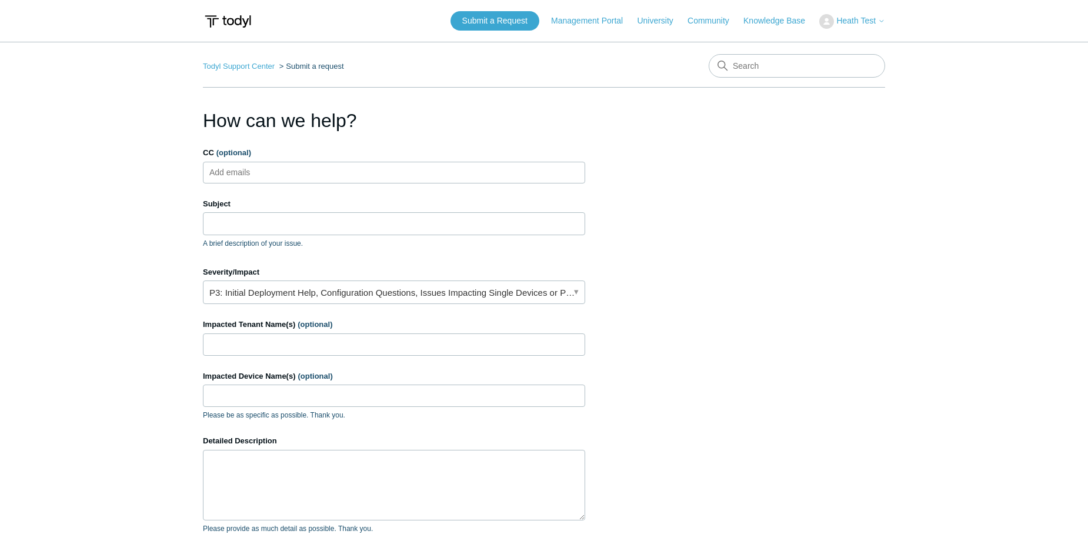 This screenshot has width=1088, height=551. What do you see at coordinates (394, 325) in the screenshot?
I see `label: Impacted Tenant Name(s)` at bounding box center [394, 325].